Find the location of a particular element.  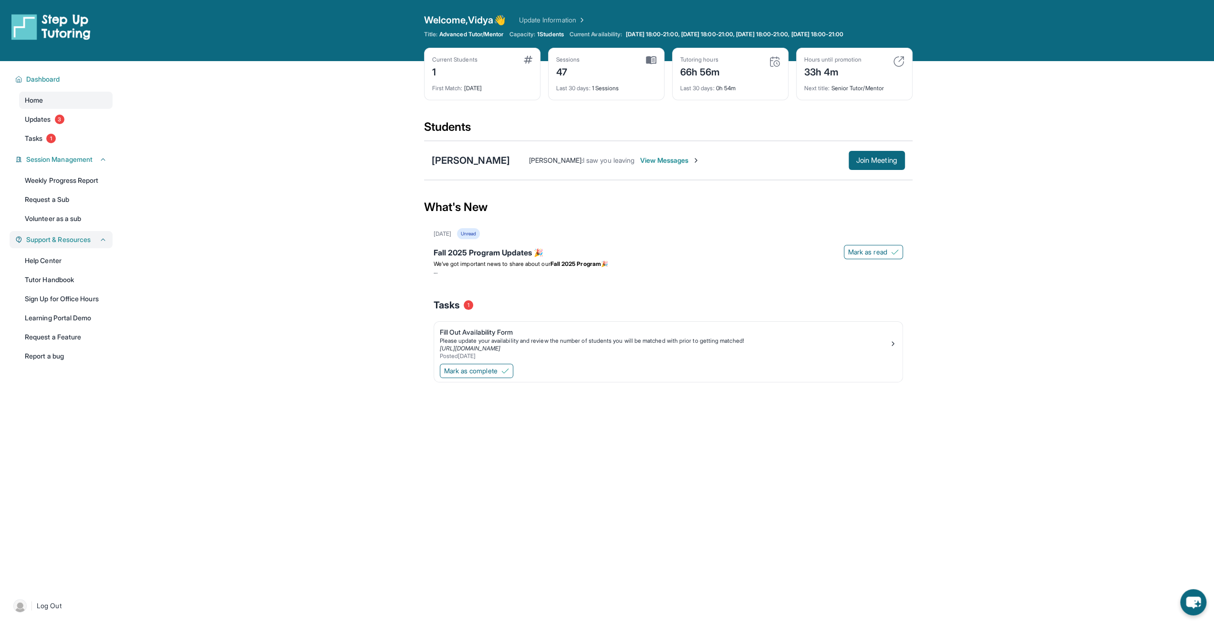

span: View Messages is located at coordinates (670, 160).